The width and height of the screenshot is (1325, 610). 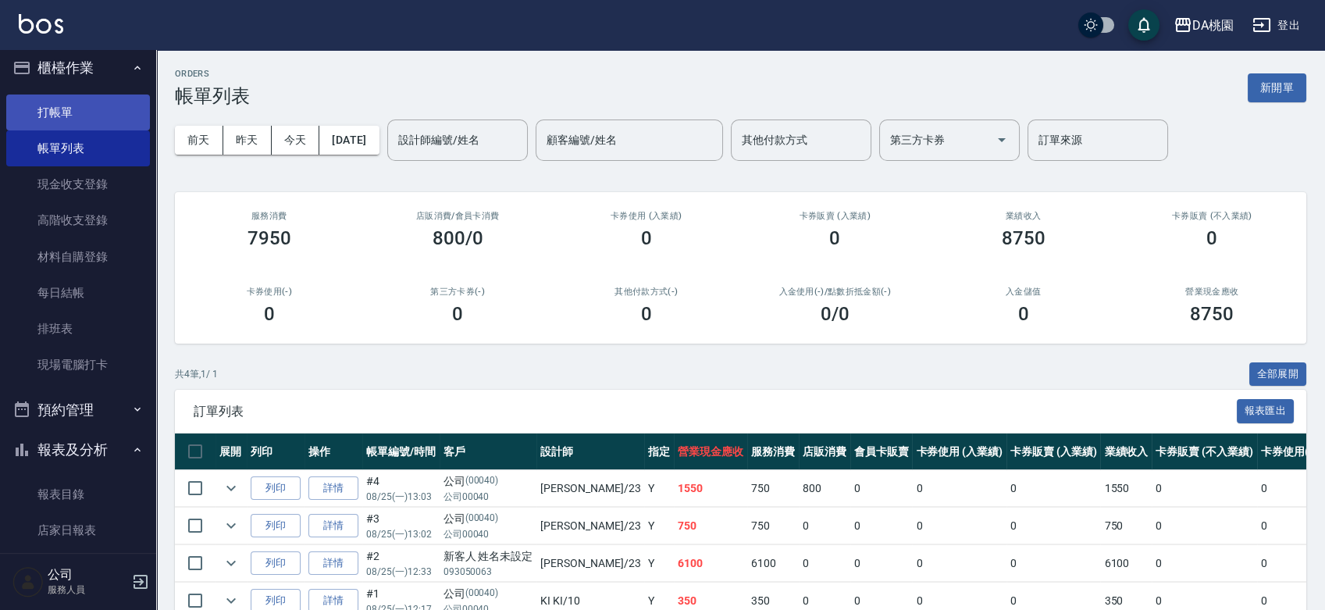 What do you see at coordinates (400, 563) in the screenshot?
I see `td: #2` at bounding box center [400, 563].